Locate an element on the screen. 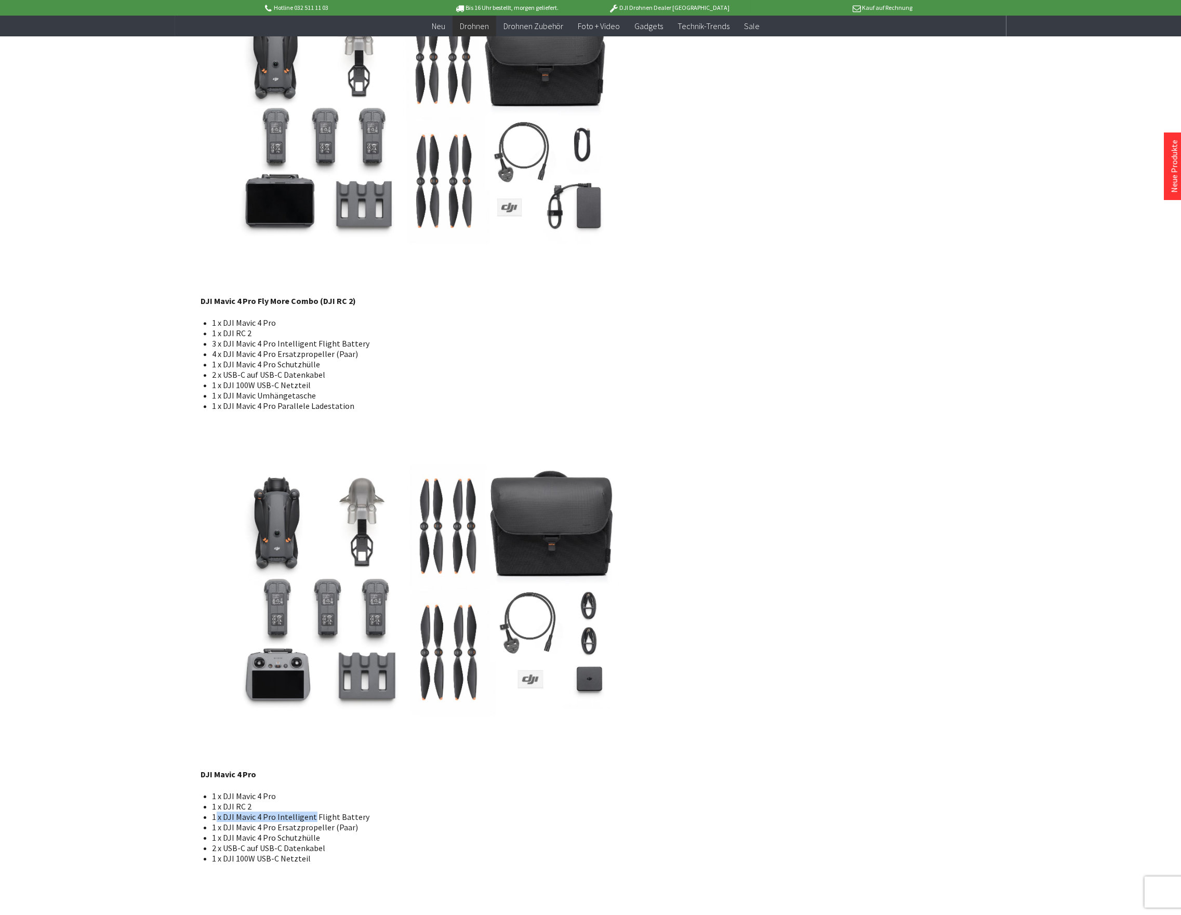 Image resolution: width=1181 pixels, height=915 pixels. li: 1 x DJI Mavic 4 Pro Intelligent Flight Battery is located at coordinates (429, 817).